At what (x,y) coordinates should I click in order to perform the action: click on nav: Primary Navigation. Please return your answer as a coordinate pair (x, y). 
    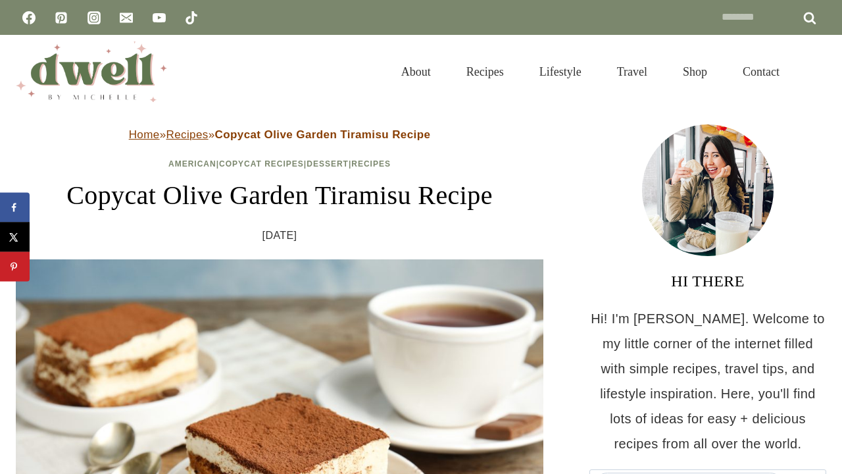
    Looking at the image, I should click on (590, 72).